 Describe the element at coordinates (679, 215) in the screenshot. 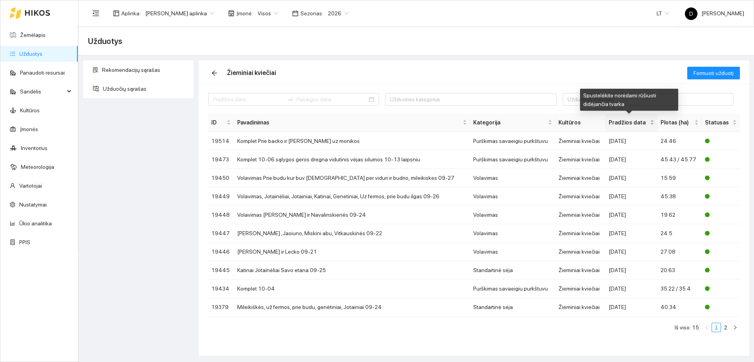

I see `td: 19.62` at that location.